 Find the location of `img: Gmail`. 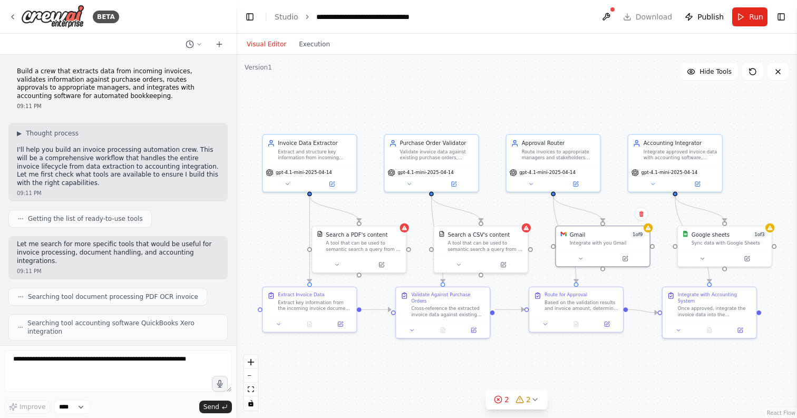

img: Gmail is located at coordinates (564, 234).